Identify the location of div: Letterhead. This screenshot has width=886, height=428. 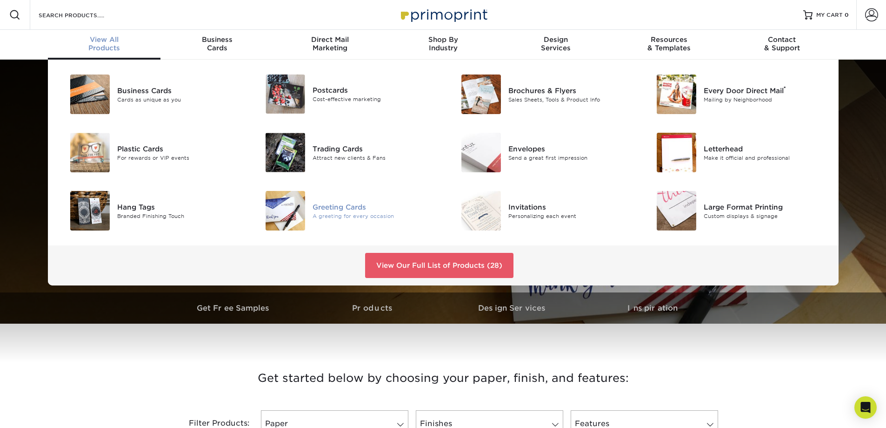
(765, 148).